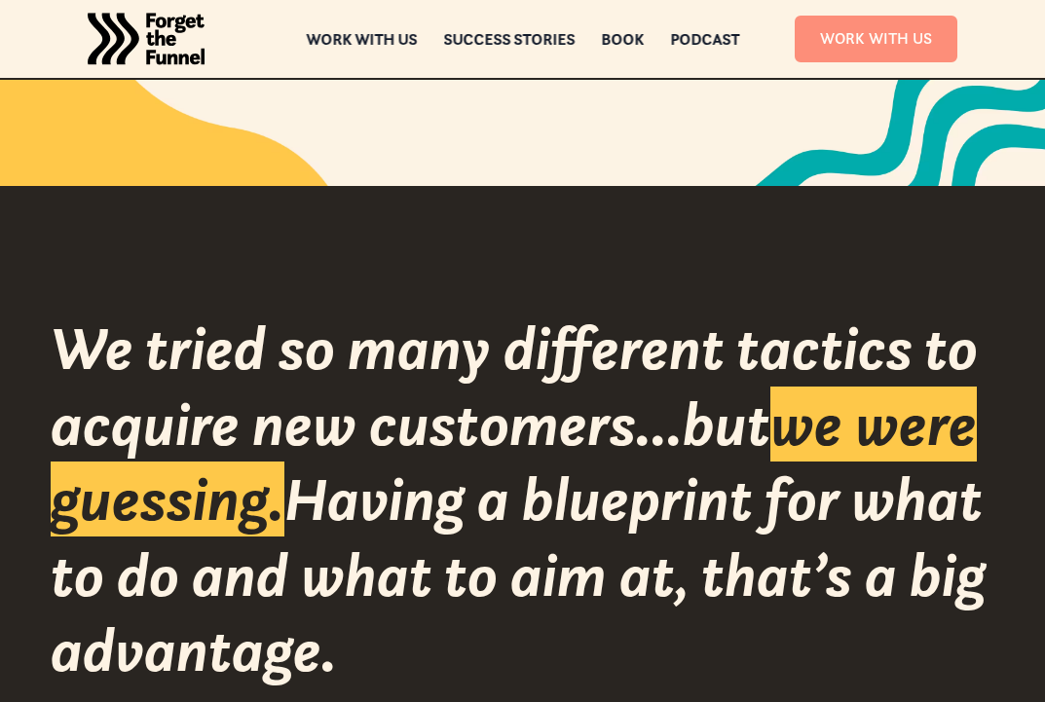  I want to click on div: Success Stories, so click(508, 39).